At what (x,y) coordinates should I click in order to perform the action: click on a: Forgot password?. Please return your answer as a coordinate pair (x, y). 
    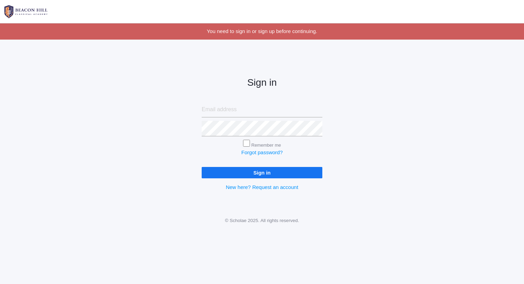
    Looking at the image, I should click on (262, 152).